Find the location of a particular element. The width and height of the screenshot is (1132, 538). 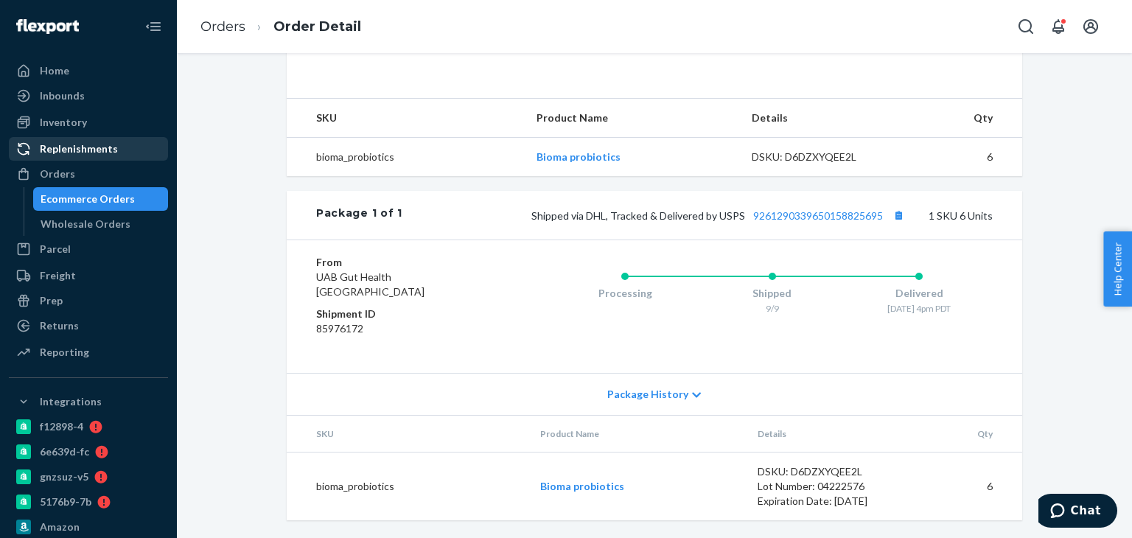

button: Copy tracking number is located at coordinates (898, 215).